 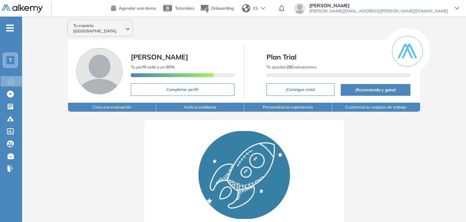 I want to click on button: Completar perfil, so click(x=182, y=89).